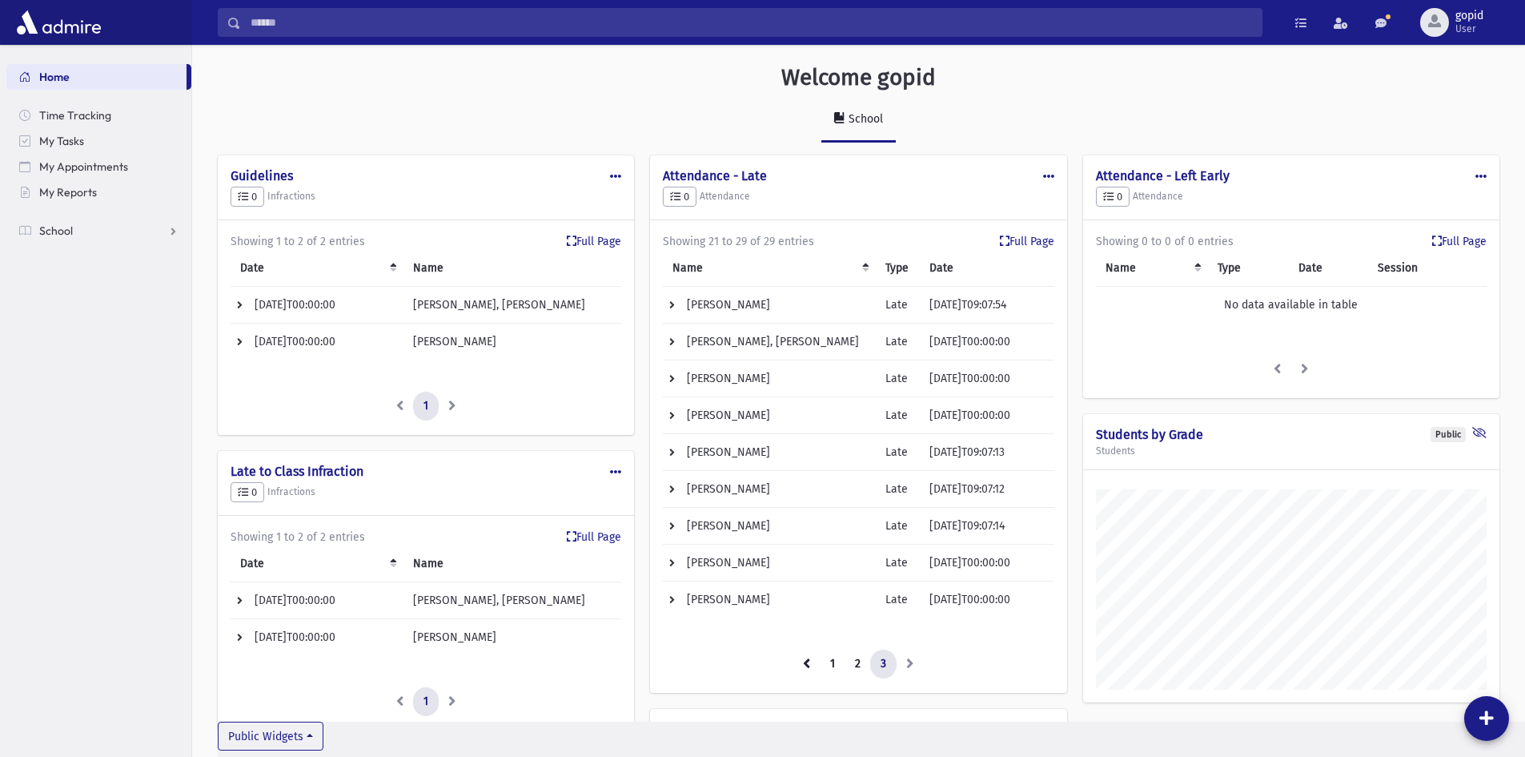  I want to click on h5: Students, so click(1292, 451).